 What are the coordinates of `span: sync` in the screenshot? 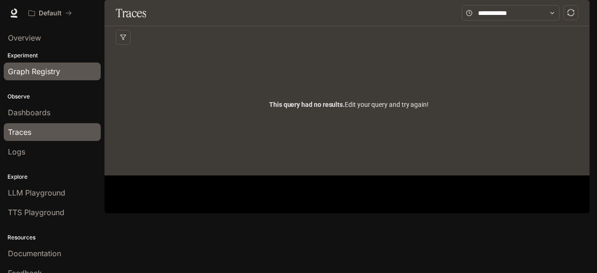 It's located at (571, 13).